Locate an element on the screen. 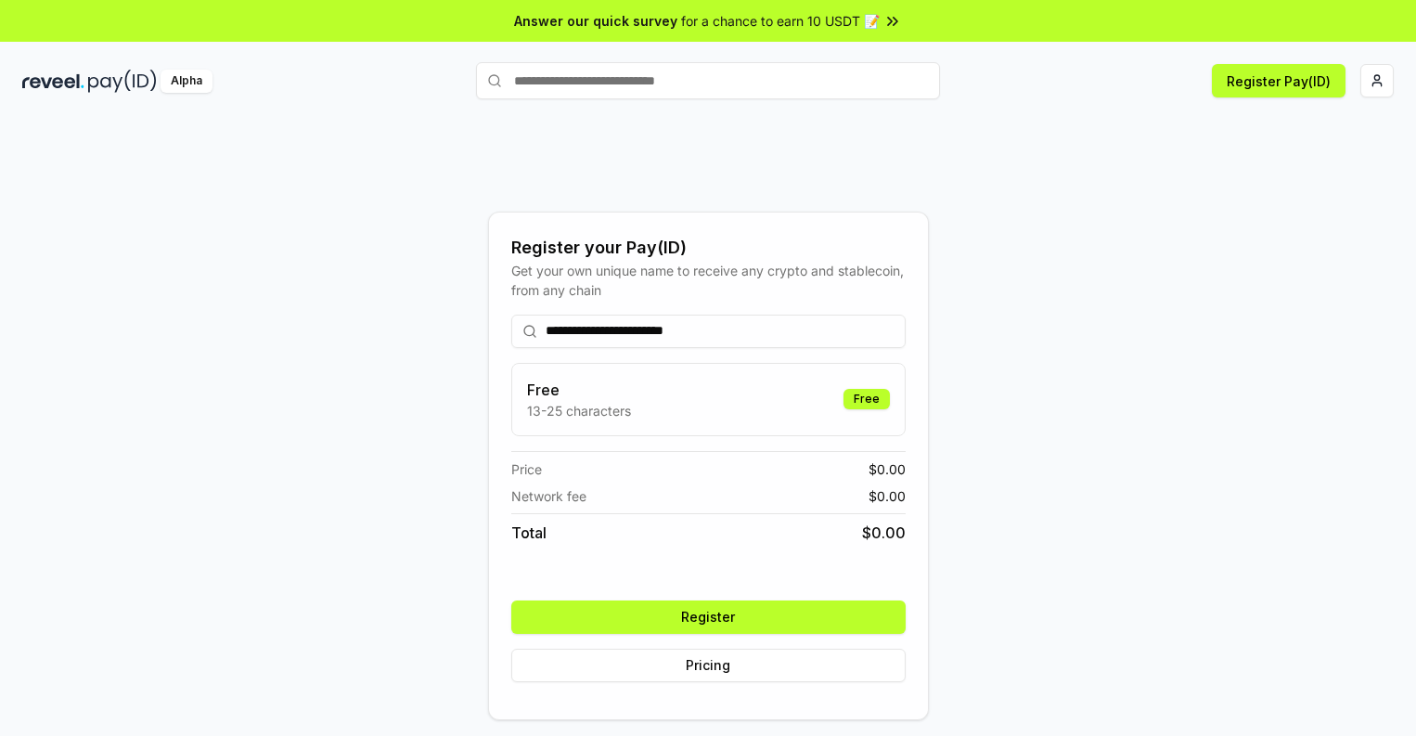 This screenshot has width=1416, height=736. h3: Free is located at coordinates (579, 390).